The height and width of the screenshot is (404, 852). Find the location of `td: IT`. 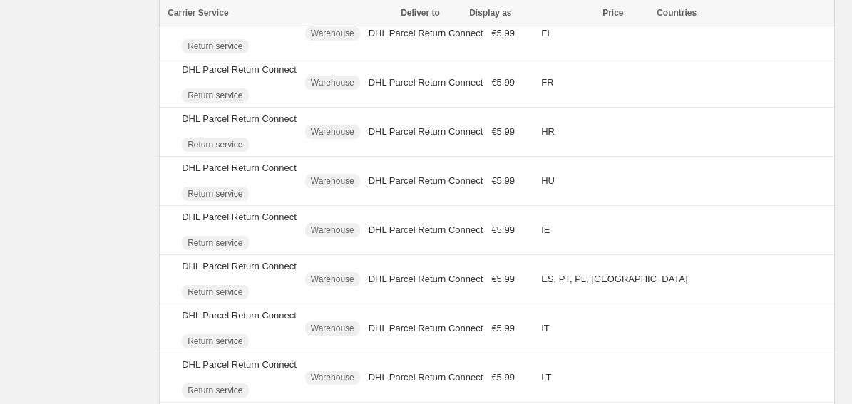

td: IT is located at coordinates (691, 329).